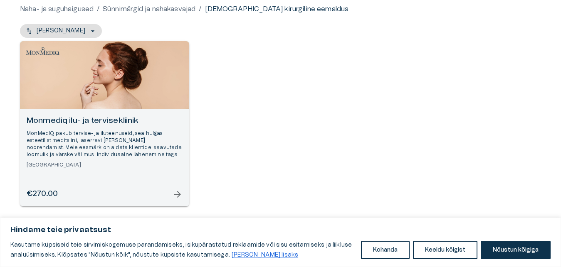  Describe the element at coordinates (43, 51) in the screenshot. I see `img: Monmediq ilu- ja tervisekliinik logo` at that location.